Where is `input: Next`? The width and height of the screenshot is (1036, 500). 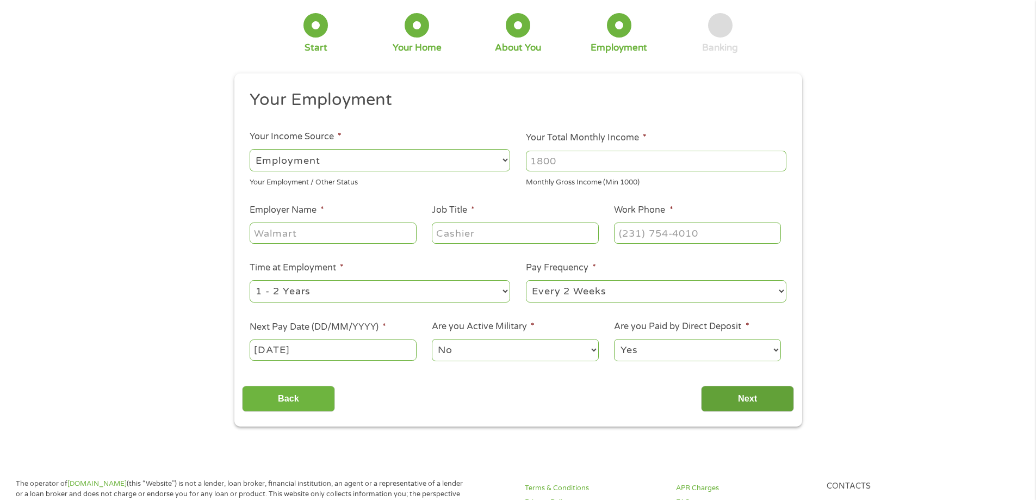 input: Next is located at coordinates (747, 399).